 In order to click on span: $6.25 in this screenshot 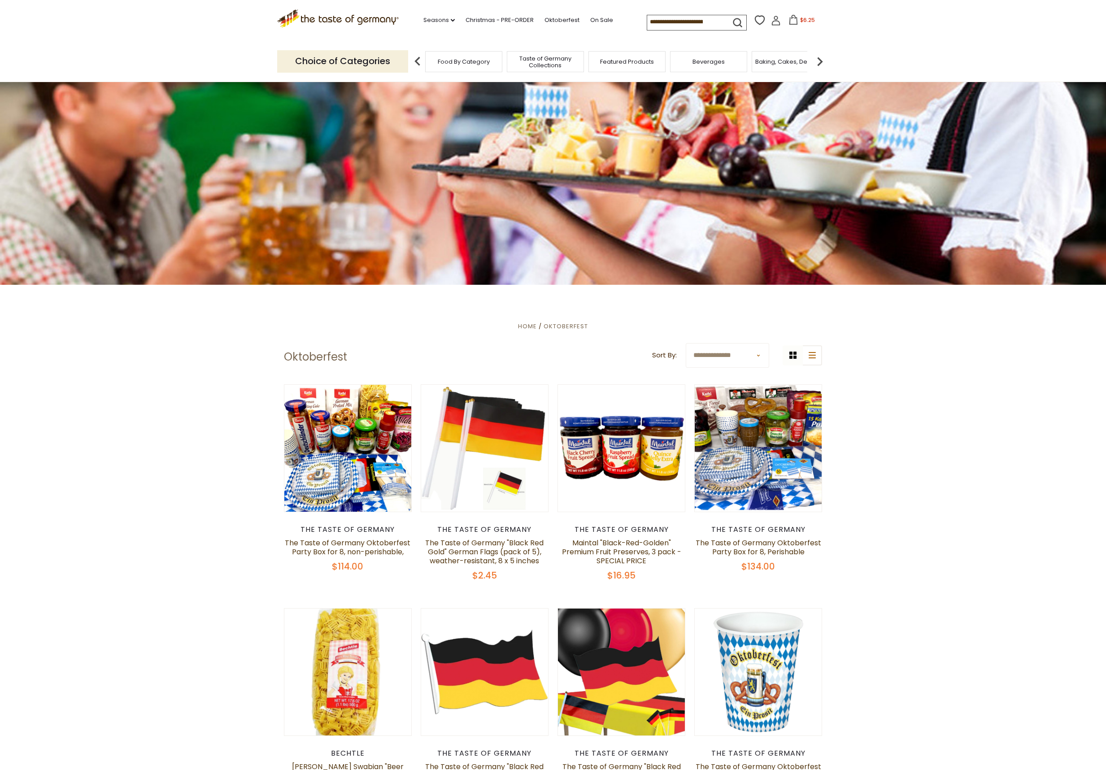, I will do `click(807, 20)`.